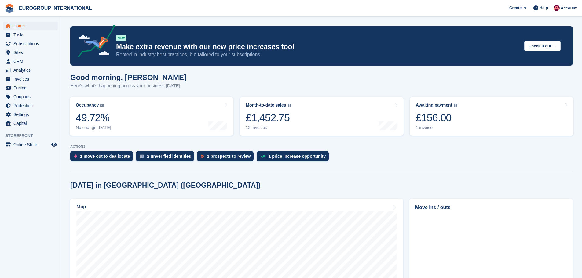  Describe the element at coordinates (318, 55) in the screenshot. I see `p: Rooted in industry best practices, but tailored to your subscriptions.` at that location.